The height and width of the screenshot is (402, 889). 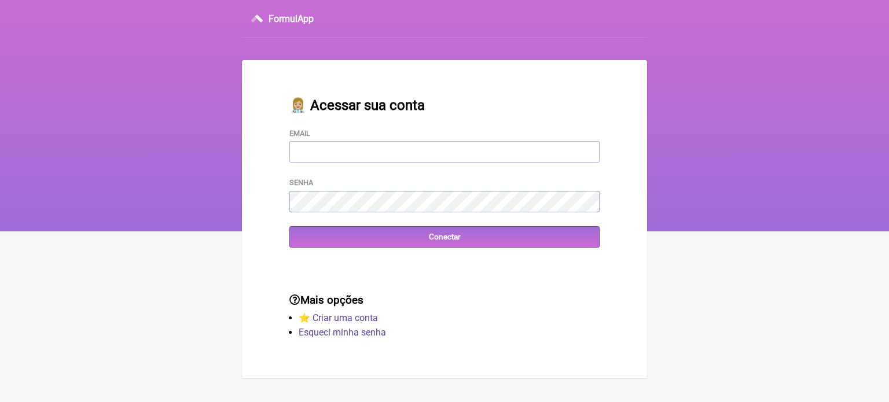 I want to click on input: Conectar, so click(x=445, y=237).